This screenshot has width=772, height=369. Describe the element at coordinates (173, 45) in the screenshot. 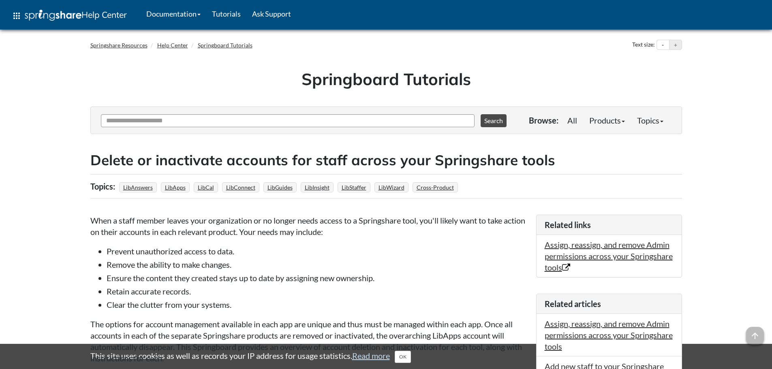

I see `a: Help Center` at that location.